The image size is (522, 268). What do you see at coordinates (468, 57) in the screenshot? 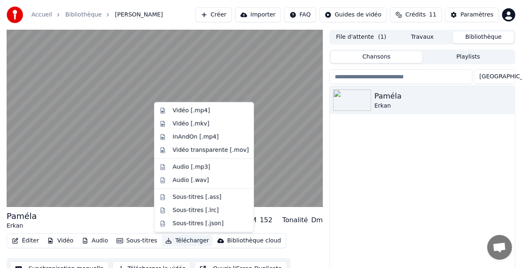
I see `button: Playlists` at bounding box center [468, 57].